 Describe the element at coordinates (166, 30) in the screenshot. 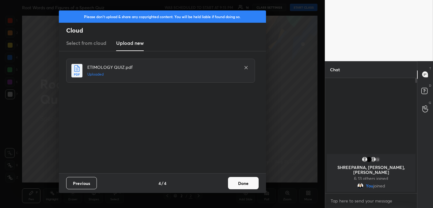

I see `h2: Cloud` at that location.